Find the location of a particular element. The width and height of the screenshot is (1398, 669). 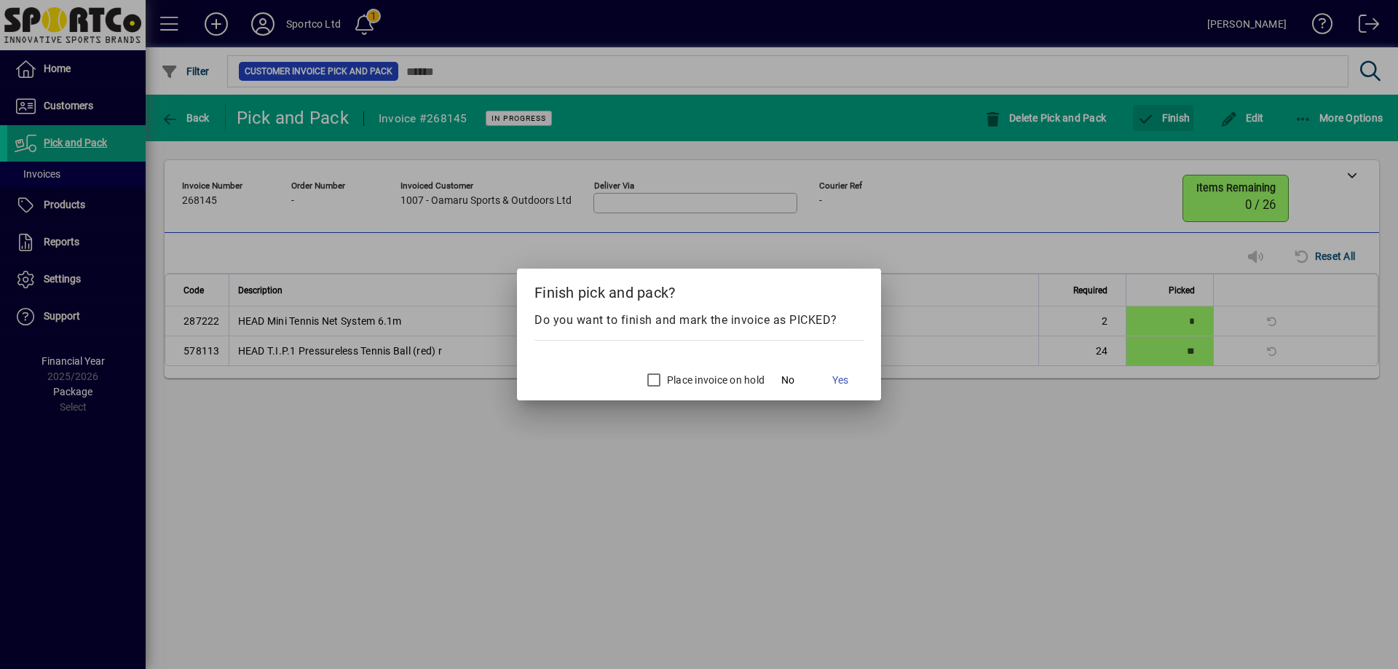

label: Place invoice on hold is located at coordinates (714, 380).